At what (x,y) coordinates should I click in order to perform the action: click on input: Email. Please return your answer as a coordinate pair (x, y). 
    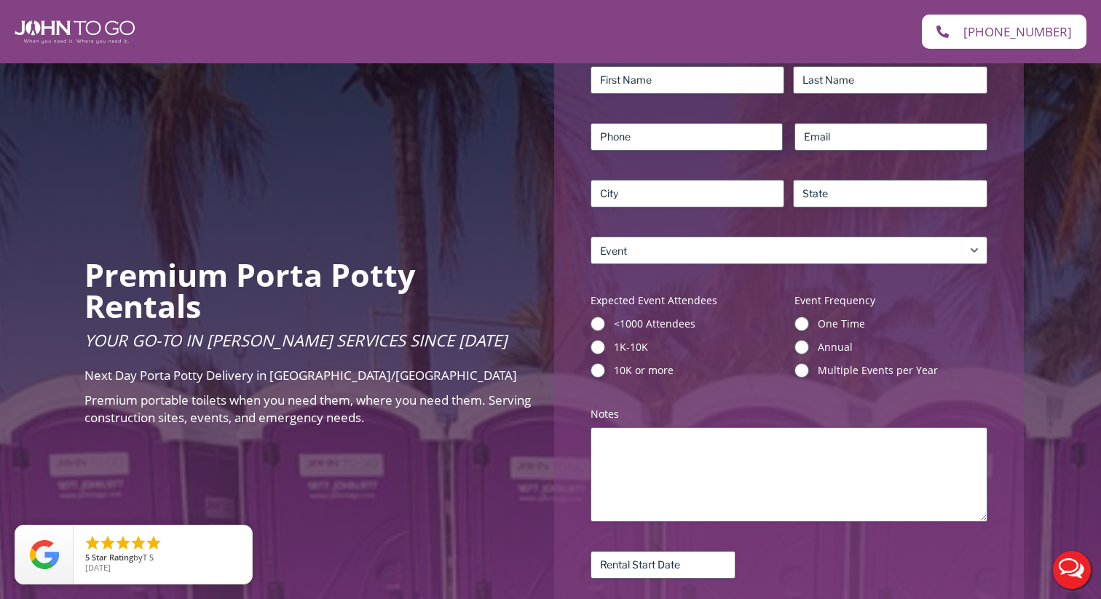
    Looking at the image, I should click on (891, 137).